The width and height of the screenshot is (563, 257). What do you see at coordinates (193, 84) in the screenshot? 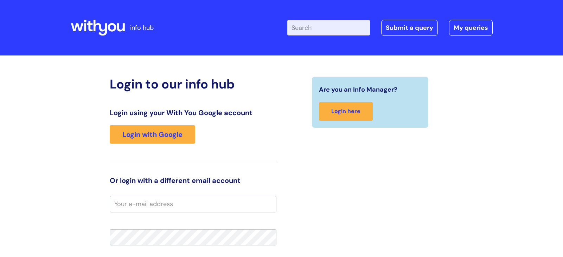
I see `h2: Login to our info hub` at bounding box center [193, 84].